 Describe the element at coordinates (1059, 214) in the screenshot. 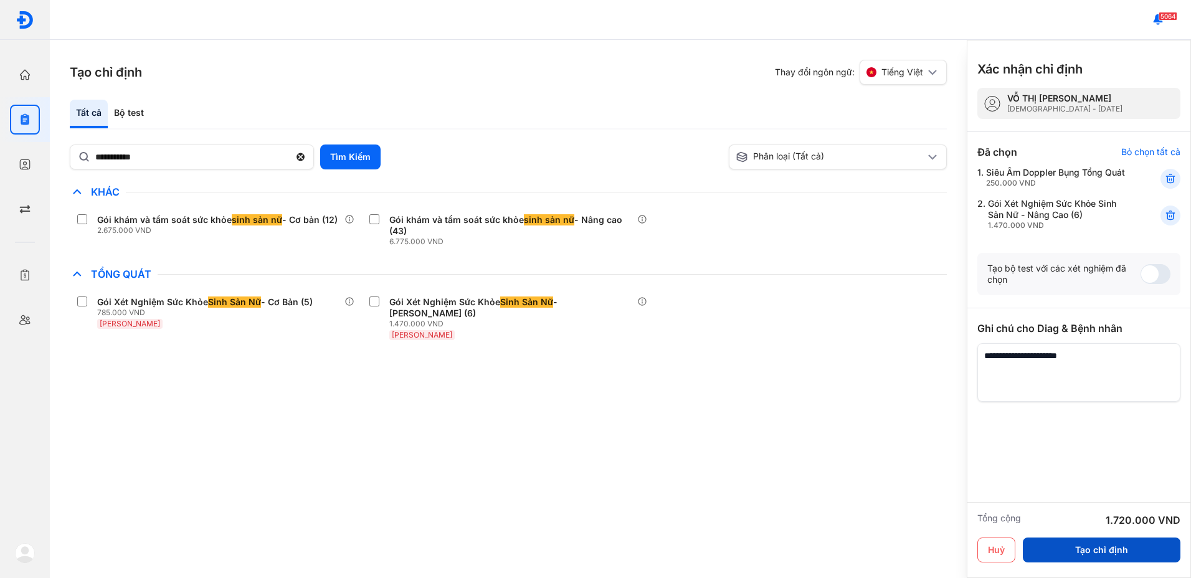

I see `div: Gói Xét Nghiệm Sức Khỏe Sinh Sản Nữ - Nâng Cao (6)` at that location.